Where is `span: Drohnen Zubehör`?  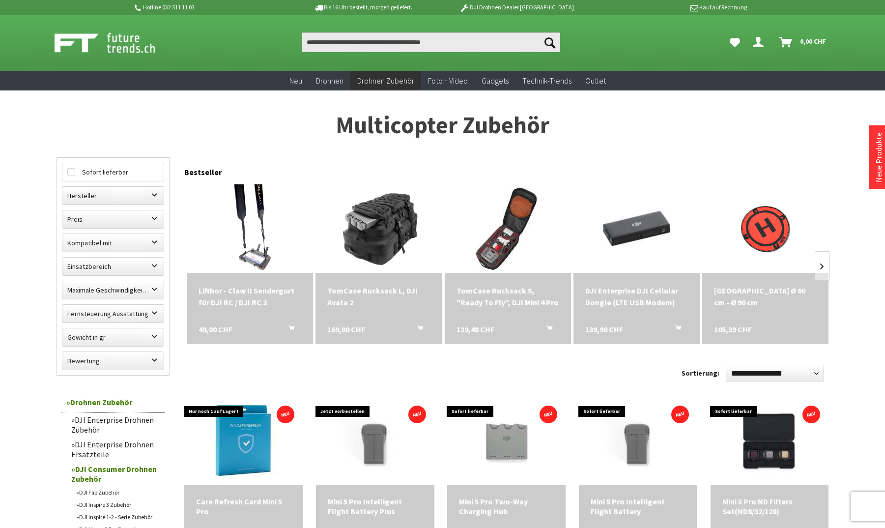
span: Drohnen Zubehör is located at coordinates (386, 81).